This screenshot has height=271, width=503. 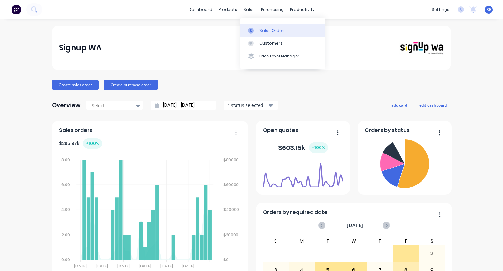 What do you see at coordinates (302, 241) in the screenshot?
I see `div: M` at bounding box center [302, 241].